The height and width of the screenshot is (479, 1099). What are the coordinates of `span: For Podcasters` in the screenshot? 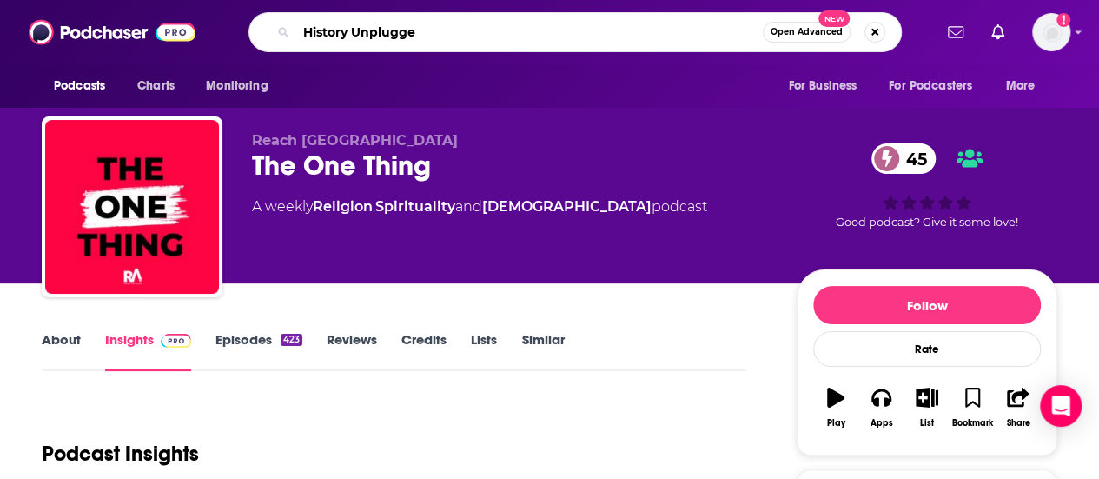 It's located at (930, 86).